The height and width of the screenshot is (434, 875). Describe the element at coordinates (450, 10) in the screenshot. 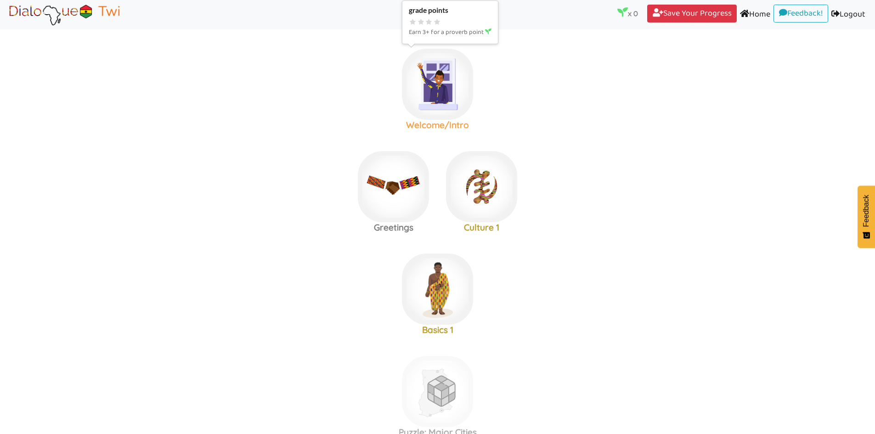

I see `div: grade points` at that location.